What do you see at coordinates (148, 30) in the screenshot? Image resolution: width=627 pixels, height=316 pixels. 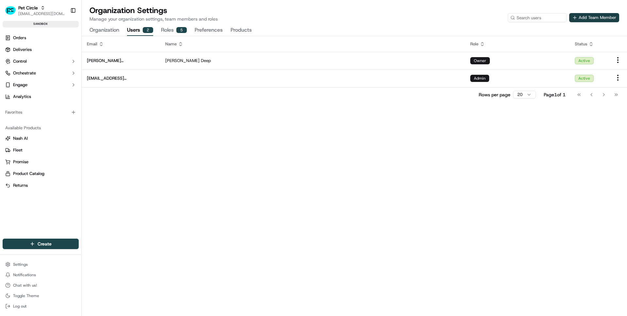 I see `div: 2` at bounding box center [148, 30].